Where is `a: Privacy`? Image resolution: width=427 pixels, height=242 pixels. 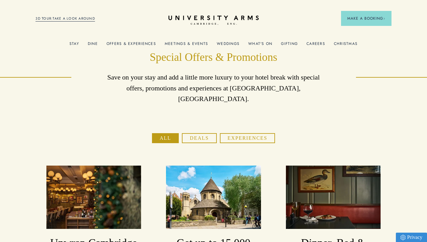
a: Privacy is located at coordinates (412, 237).